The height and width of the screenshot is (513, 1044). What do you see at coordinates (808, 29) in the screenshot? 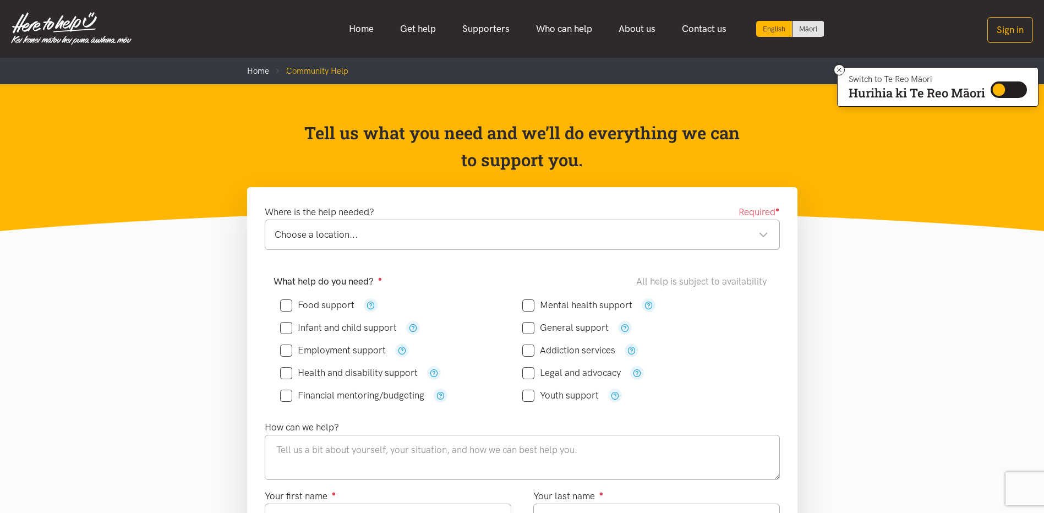
I see `a: Switch to Te Reo Māori` at bounding box center [808, 29].